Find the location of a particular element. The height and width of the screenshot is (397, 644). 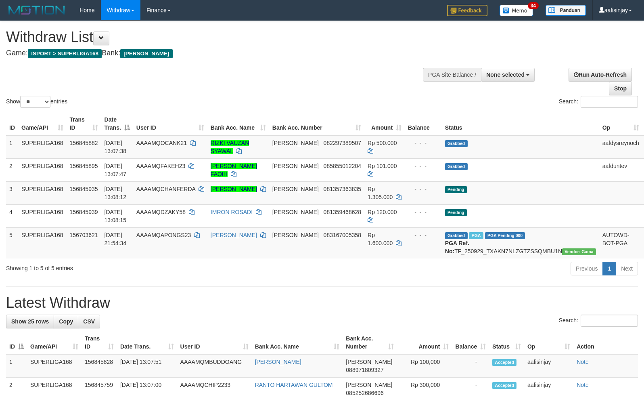

img: panduan.png is located at coordinates (566, 10).